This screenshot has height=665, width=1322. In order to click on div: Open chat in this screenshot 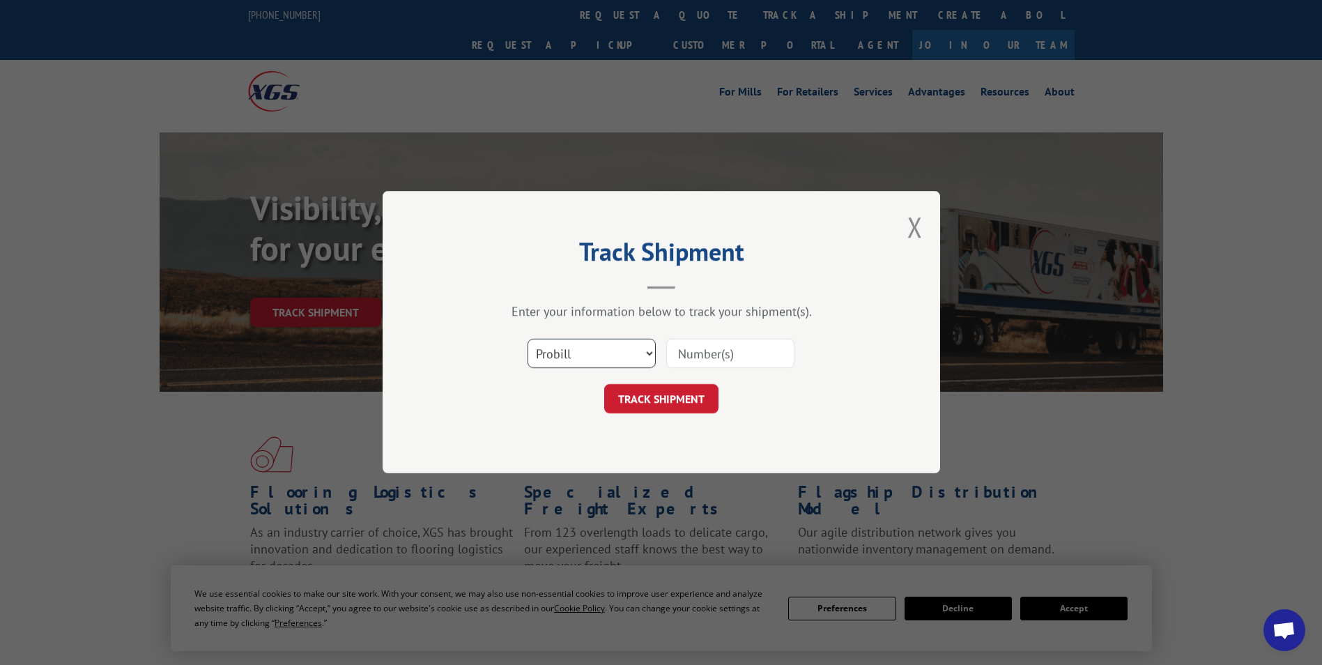, I will do `click(1284, 630)`.